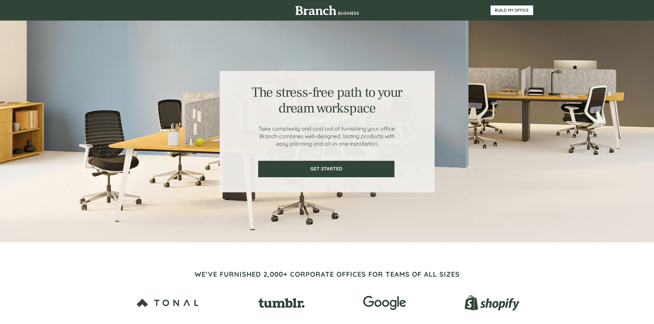 The height and width of the screenshot is (324, 654). Describe the element at coordinates (326, 169) in the screenshot. I see `span: GET STARTED` at that location.